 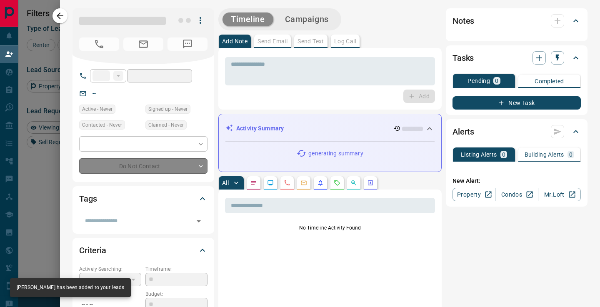 What do you see at coordinates (176, 294) in the screenshot?
I see `p: Budget:` at bounding box center [176, 294].